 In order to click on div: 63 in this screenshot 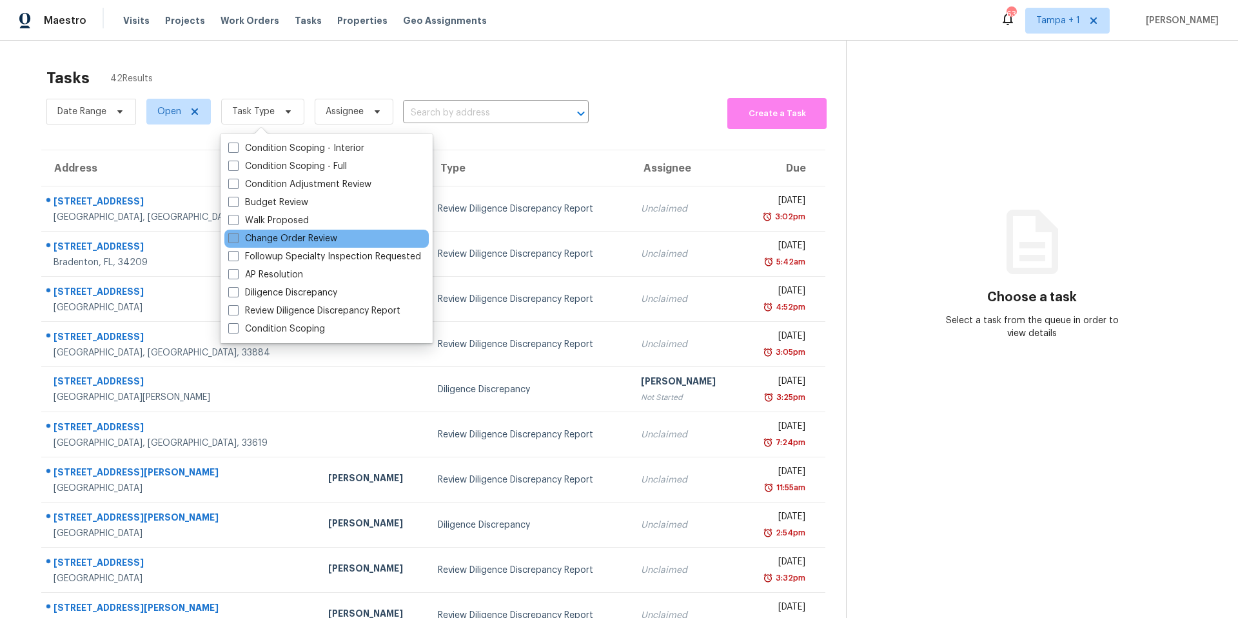, I will do `click(1011, 14)`.